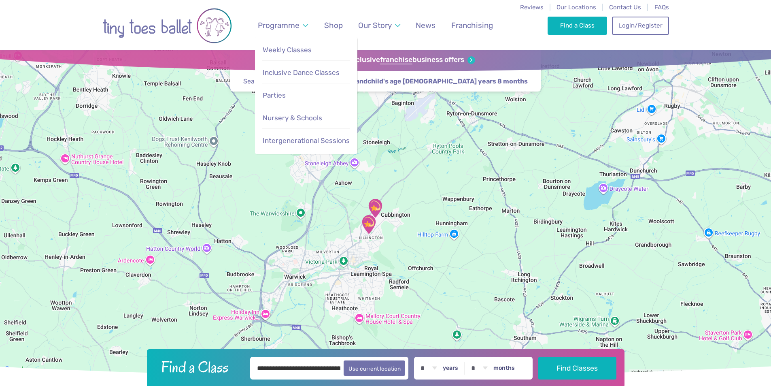 This screenshot has height=386, width=771. Describe the element at coordinates (167, 26) in the screenshot. I see `img: tiny toes ballet` at that location.